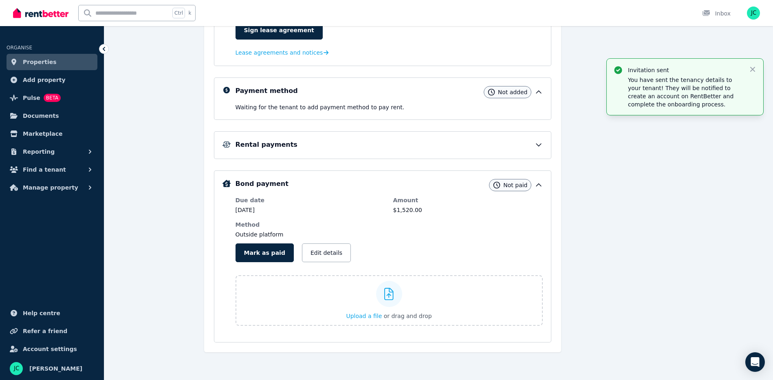 The height and width of the screenshot is (380, 773). I want to click on span: Reporting, so click(39, 152).